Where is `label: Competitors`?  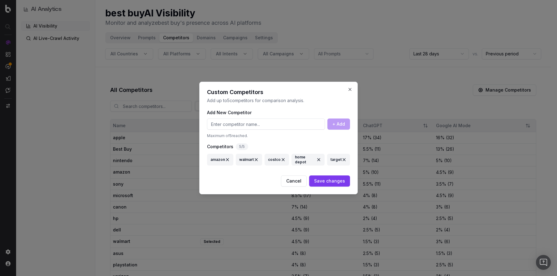 label: Competitors is located at coordinates (220, 147).